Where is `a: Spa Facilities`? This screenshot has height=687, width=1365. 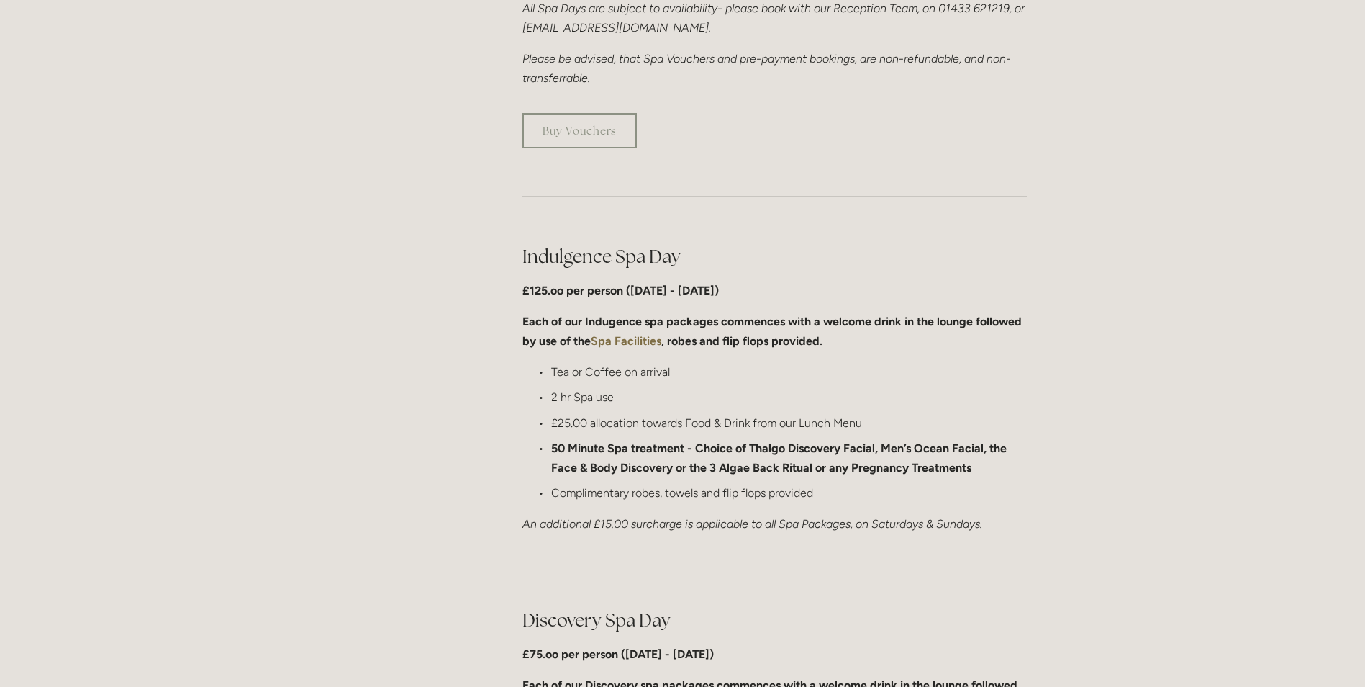 a: Spa Facilities is located at coordinates (626, 340).